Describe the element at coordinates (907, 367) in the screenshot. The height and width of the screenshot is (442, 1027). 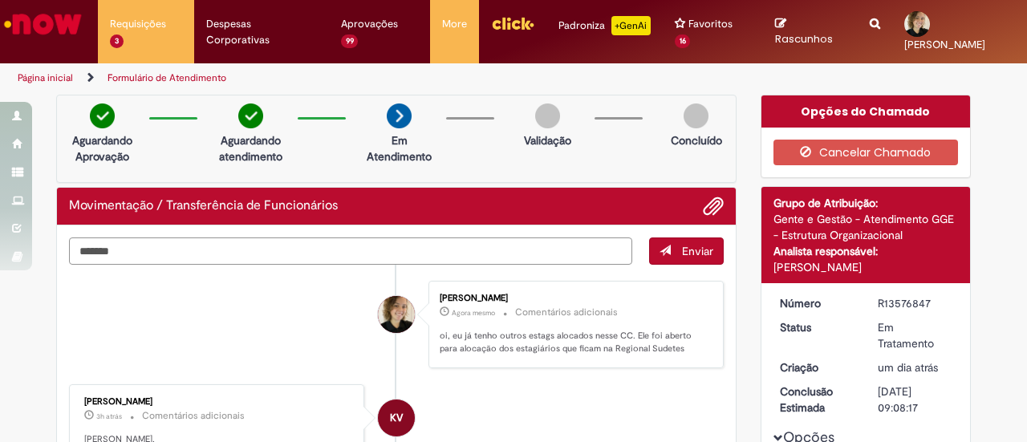
I see `span: um dia atrás` at that location.